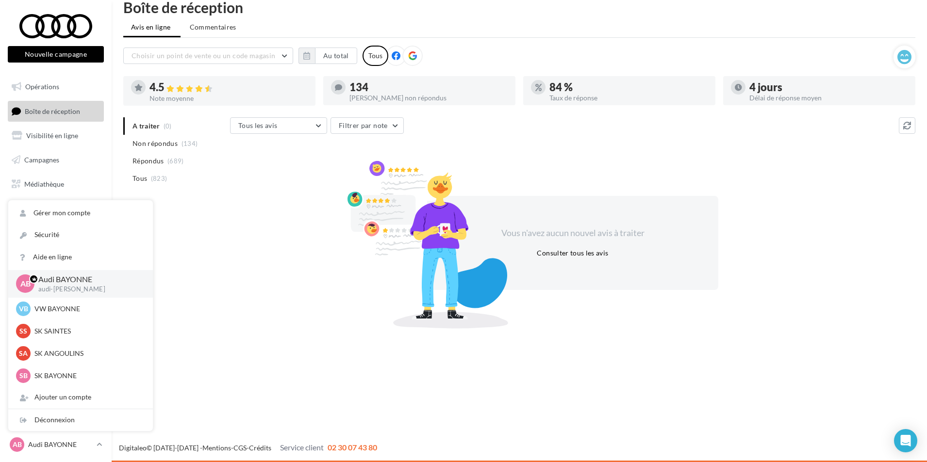 The width and height of the screenshot is (927, 462). What do you see at coordinates (375, 56) in the screenshot?
I see `div: Tous` at bounding box center [375, 56].